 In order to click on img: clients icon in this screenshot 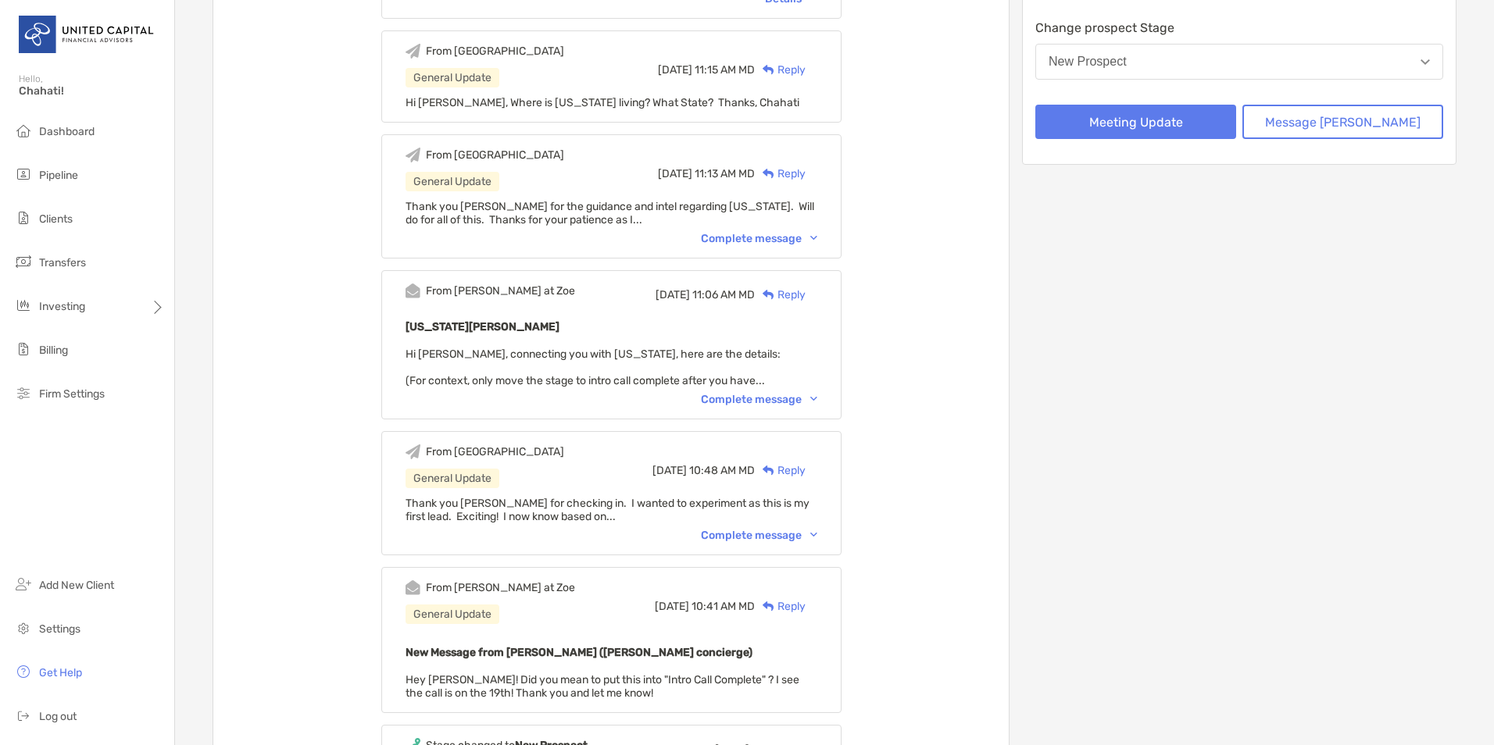, I will do `click(23, 218)`.